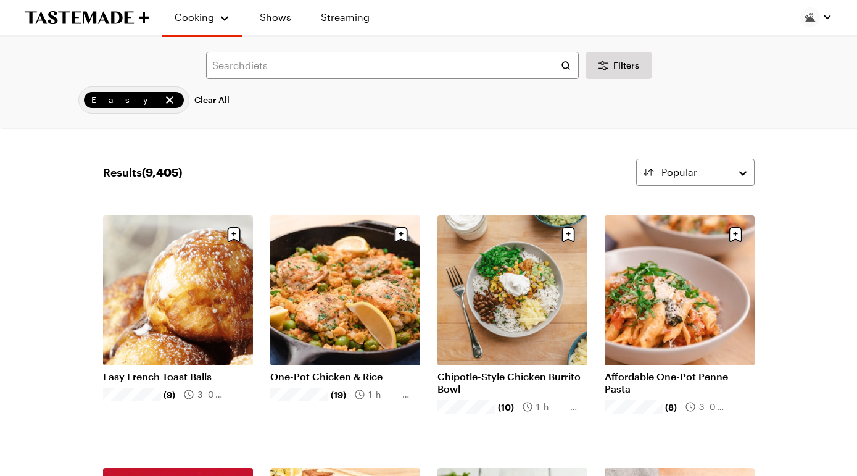 The image size is (857, 476). Describe the element at coordinates (345, 376) in the screenshot. I see `a: One-Pot Chicken & Rice` at that location.